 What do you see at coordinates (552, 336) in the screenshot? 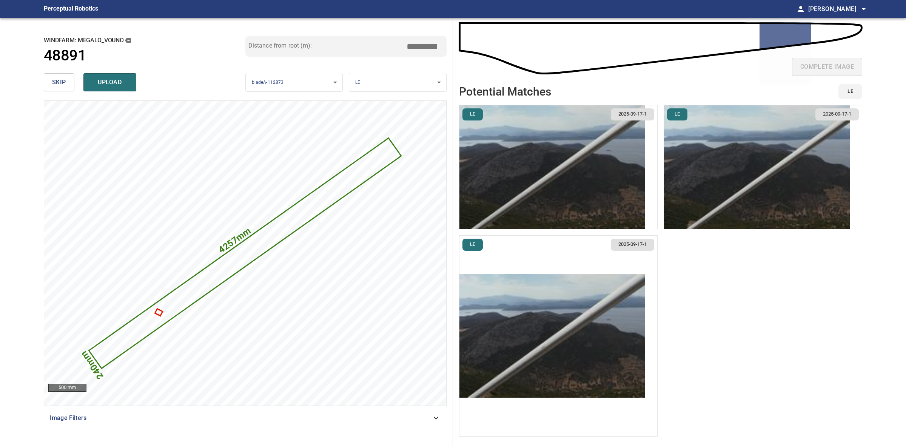
I see `img: Megalo_Vouno/48891/2025-09-17-1/2025-09-17-1/inspectionData/image73wp77.jpg` at bounding box center [552, 336].